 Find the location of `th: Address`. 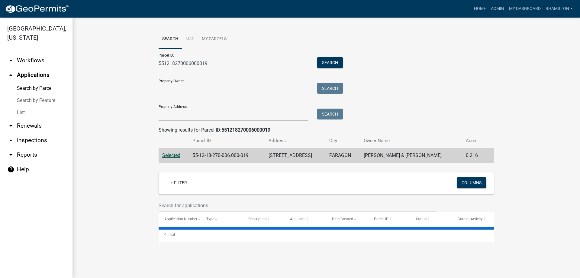

th: Address is located at coordinates (295, 140).